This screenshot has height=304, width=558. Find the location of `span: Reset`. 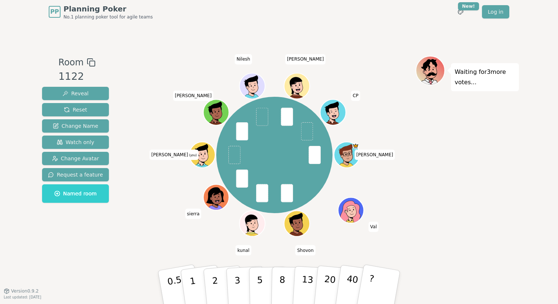

span: Reset is located at coordinates (75, 110).